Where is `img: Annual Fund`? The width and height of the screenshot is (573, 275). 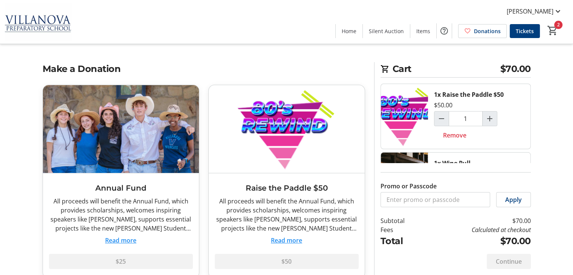
img: Annual Fund is located at coordinates (121, 129).